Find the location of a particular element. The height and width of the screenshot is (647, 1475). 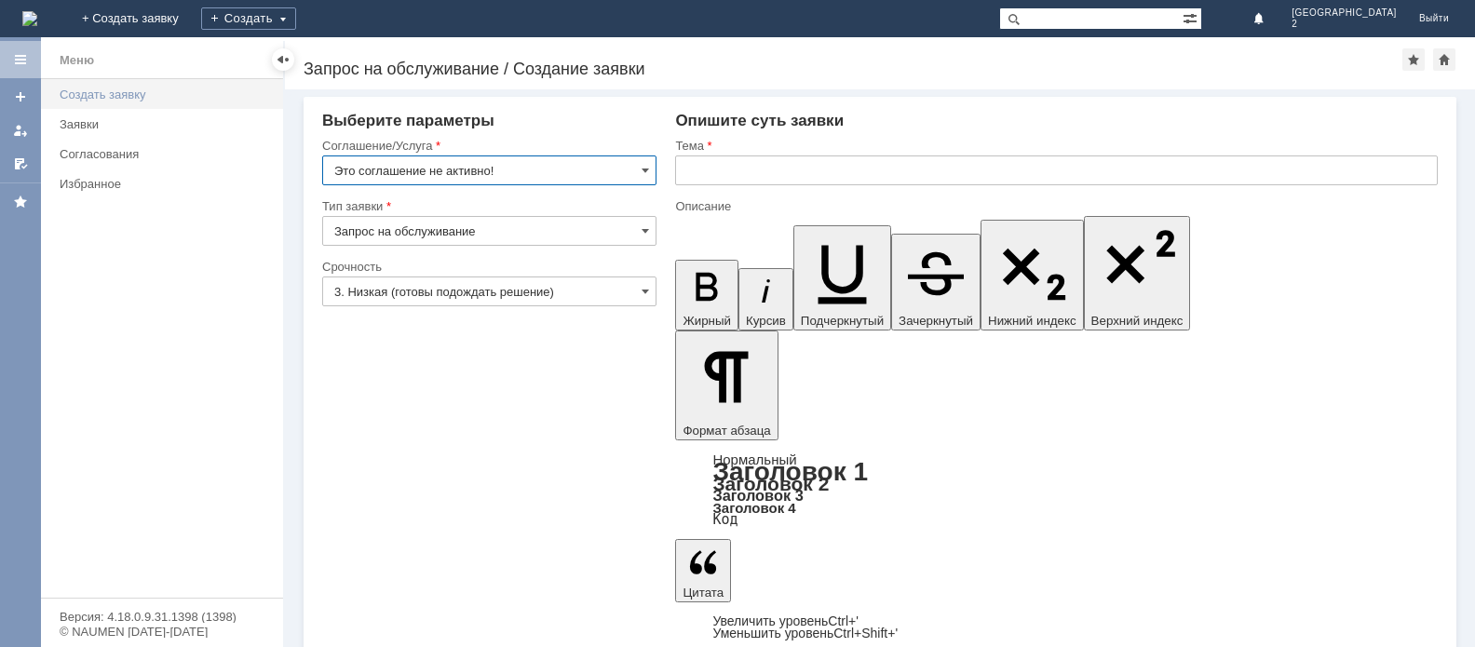

span: Курсив is located at coordinates (765, 320).